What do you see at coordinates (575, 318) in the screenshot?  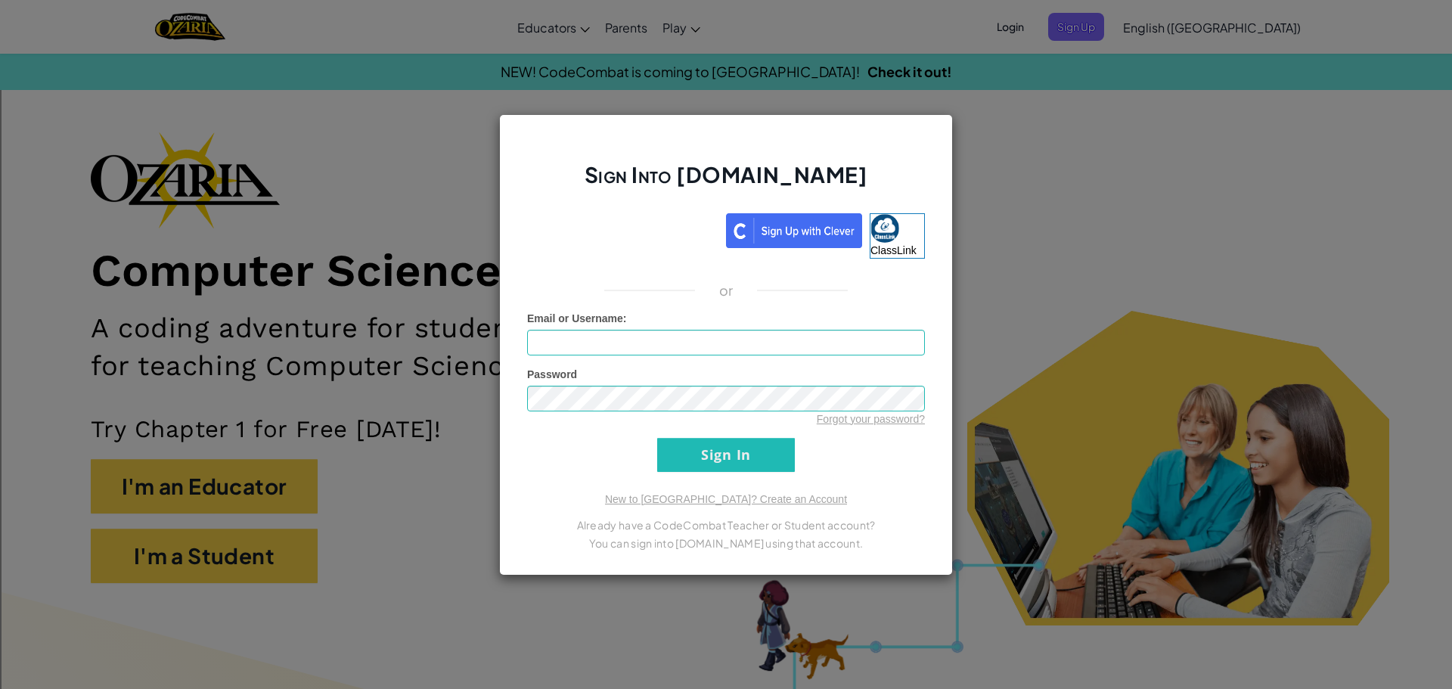 I see `span: Email or Username` at bounding box center [575, 318].